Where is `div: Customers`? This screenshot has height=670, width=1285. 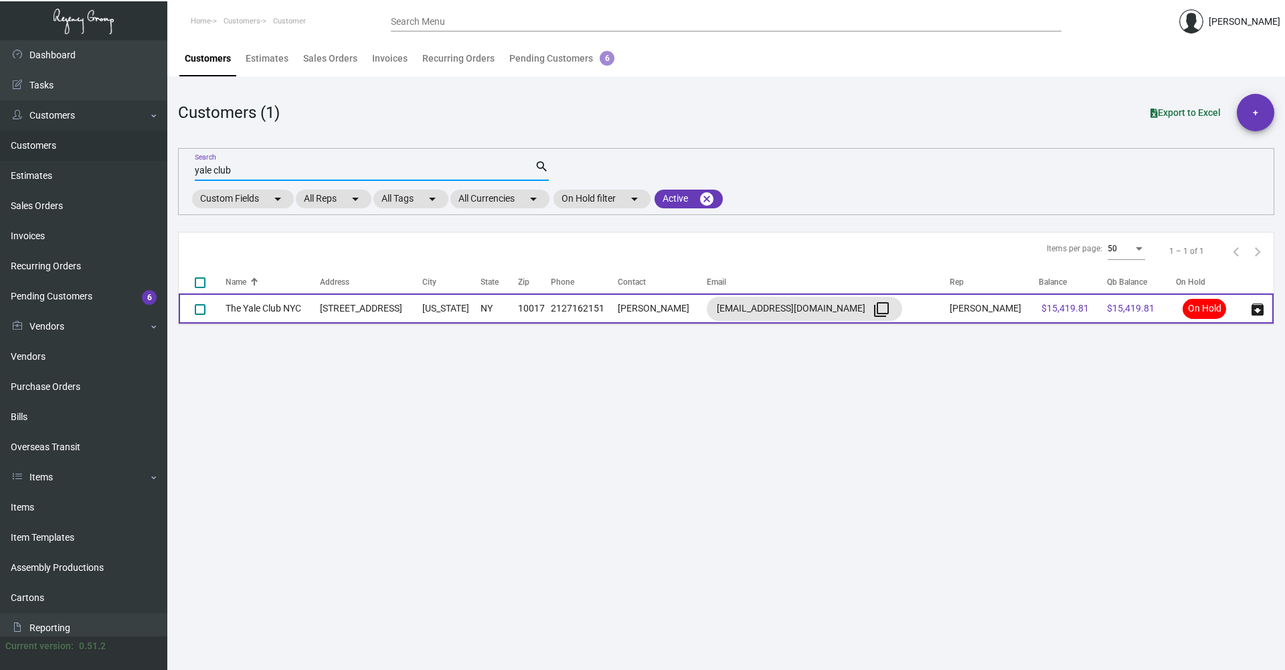 div: Customers is located at coordinates (208, 58).